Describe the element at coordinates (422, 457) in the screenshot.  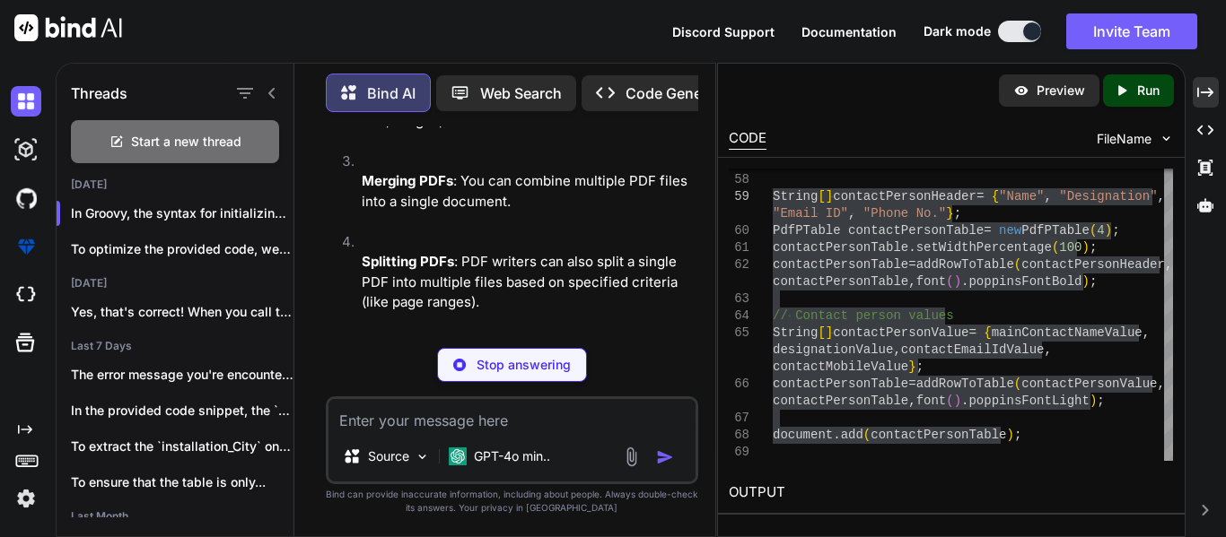
I see `img: Pick Models` at that location.